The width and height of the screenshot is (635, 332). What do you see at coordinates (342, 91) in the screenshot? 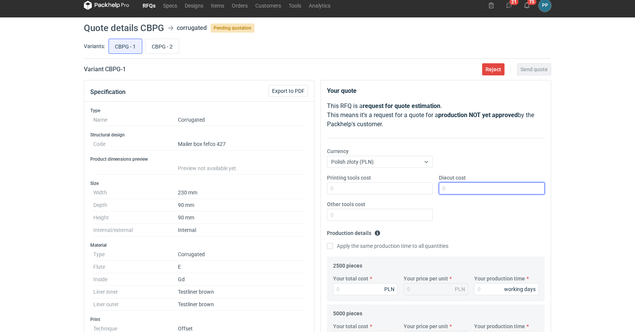
I see `strong: Your quote` at bounding box center [342, 91].